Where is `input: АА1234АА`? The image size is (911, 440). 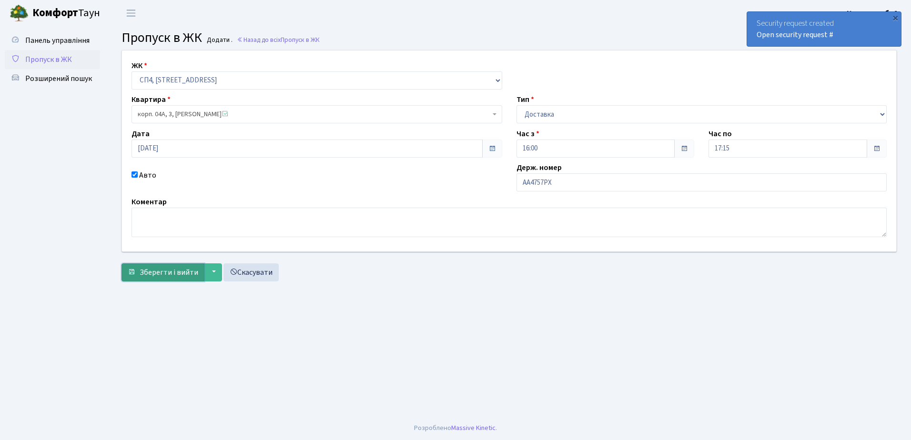
input: АА1234АА is located at coordinates (701, 182).